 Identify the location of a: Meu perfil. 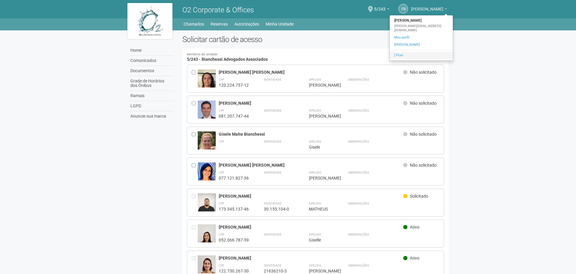
(422, 38).